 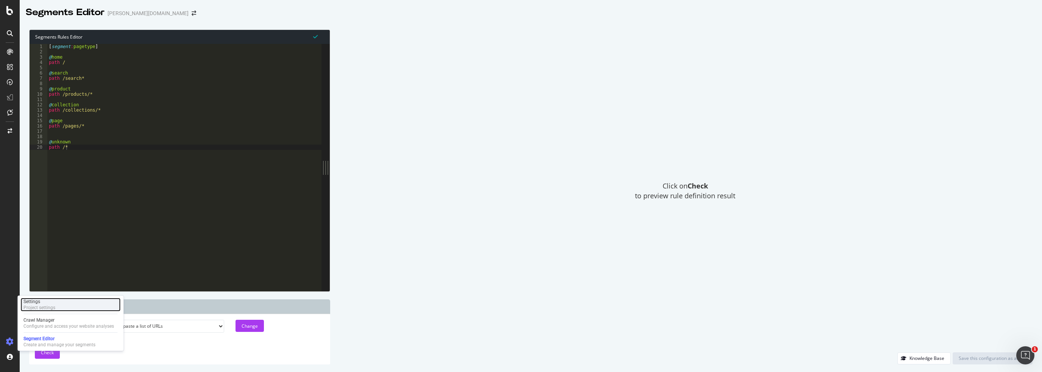 What do you see at coordinates (38, 100) in the screenshot?
I see `div: 11` at bounding box center [38, 100].